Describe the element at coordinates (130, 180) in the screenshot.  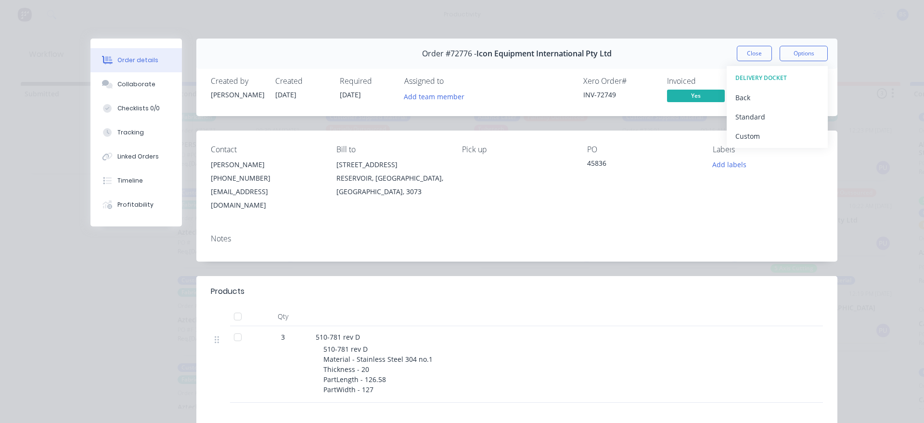
I see `div: Timeline` at that location.